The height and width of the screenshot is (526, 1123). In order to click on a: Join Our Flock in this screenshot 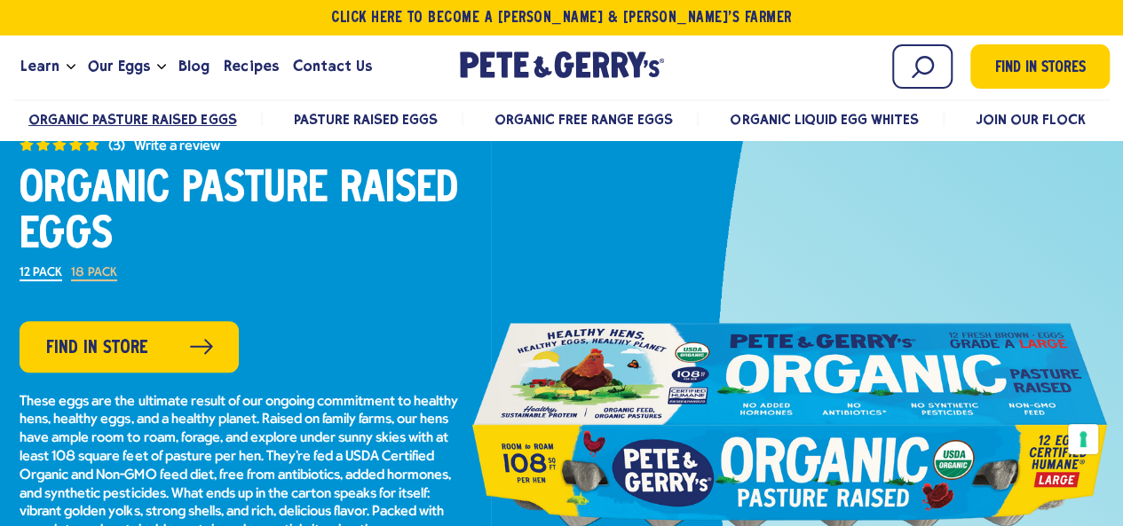, I will do `click(1031, 119)`.